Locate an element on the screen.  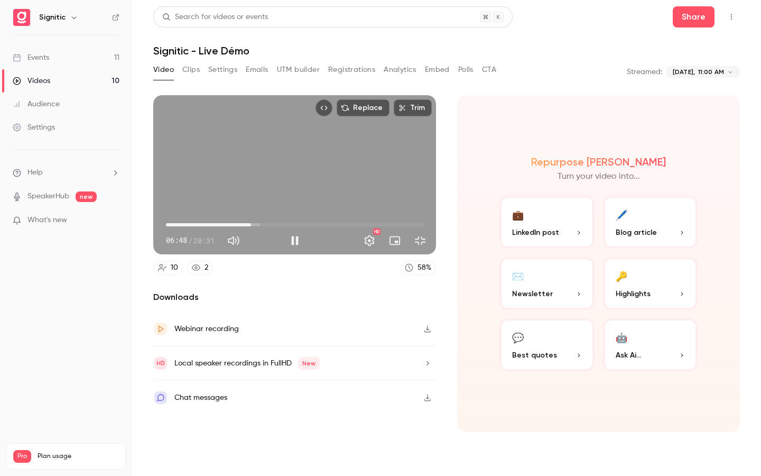
div: Search for videos or events is located at coordinates (215, 17).